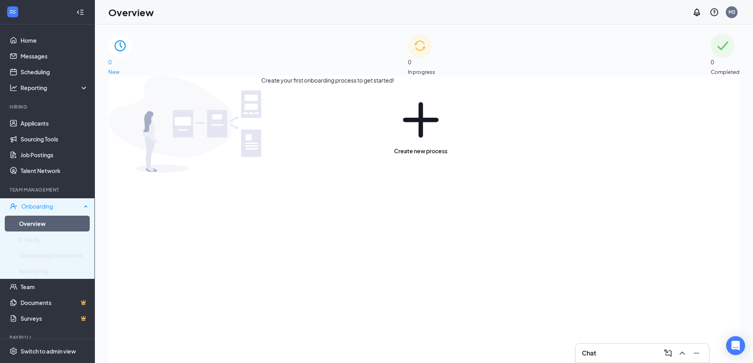  What do you see at coordinates (54, 139) in the screenshot?
I see `a: Sourcing Tools` at bounding box center [54, 139].